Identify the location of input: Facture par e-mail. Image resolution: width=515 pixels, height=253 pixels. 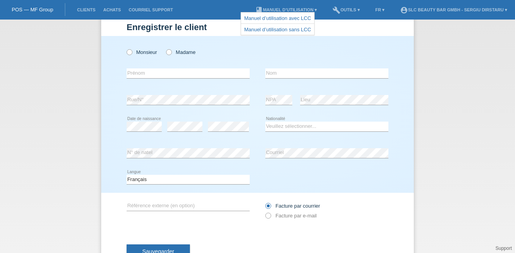
(268, 217).